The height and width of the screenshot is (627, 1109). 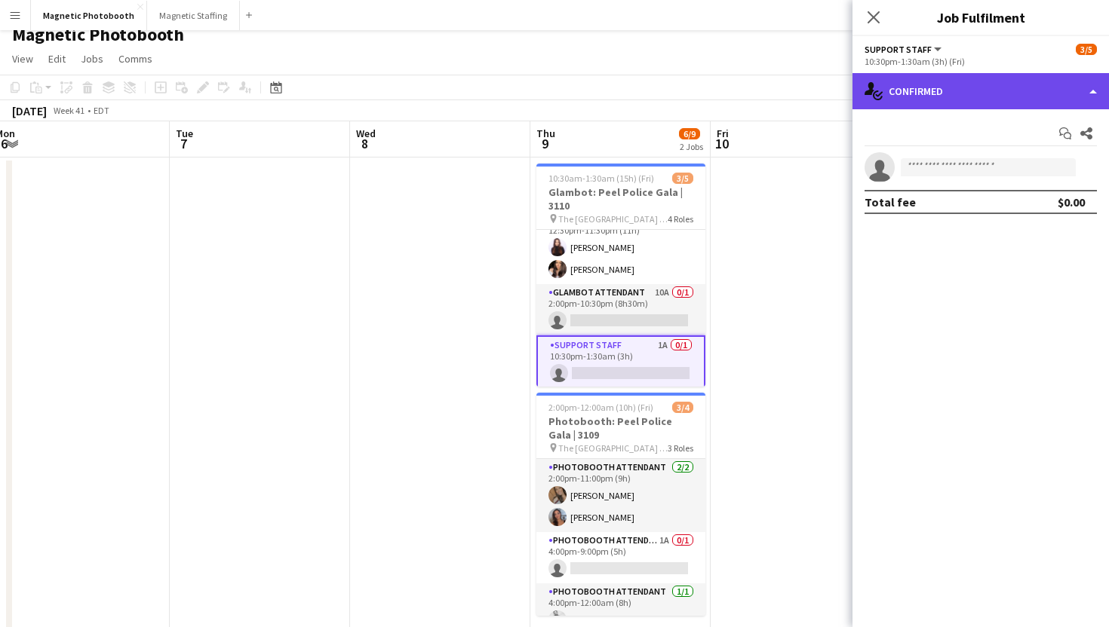 What do you see at coordinates (890, 202) in the screenshot?
I see `div: Total fee` at bounding box center [890, 202].